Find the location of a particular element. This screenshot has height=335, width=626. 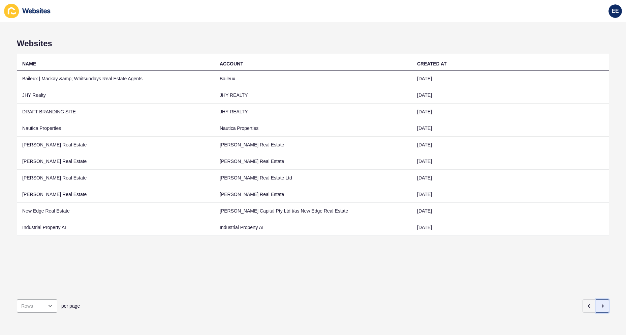

td: Baileux is located at coordinates (313, 79).